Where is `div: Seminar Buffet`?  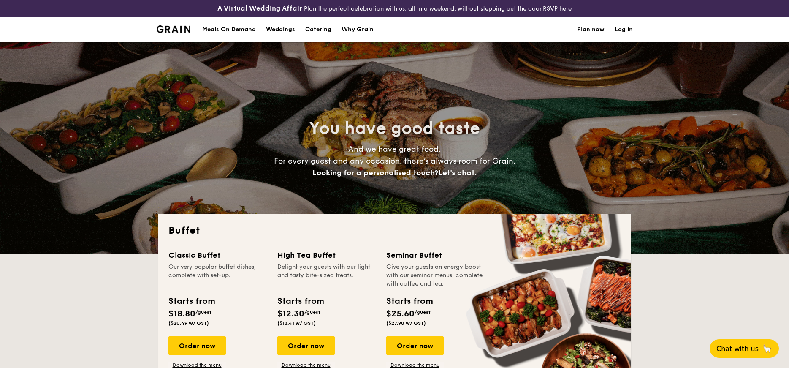
div: Seminar Buffet is located at coordinates (435, 255).